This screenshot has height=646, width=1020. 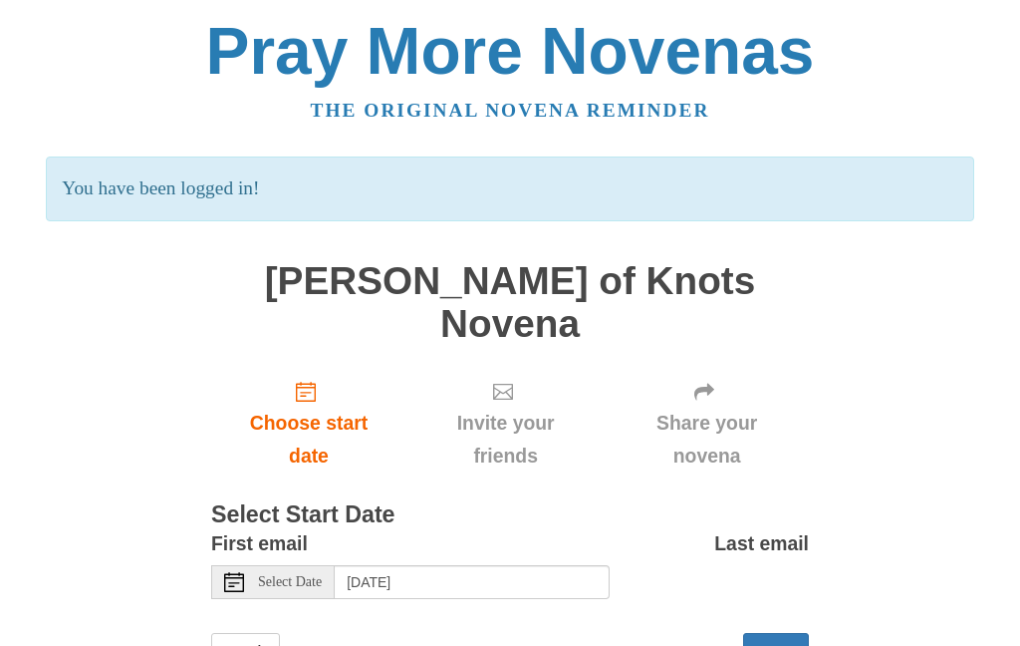 What do you see at coordinates (510, 51) in the screenshot?
I see `a: Pray More Novenas` at bounding box center [510, 51].